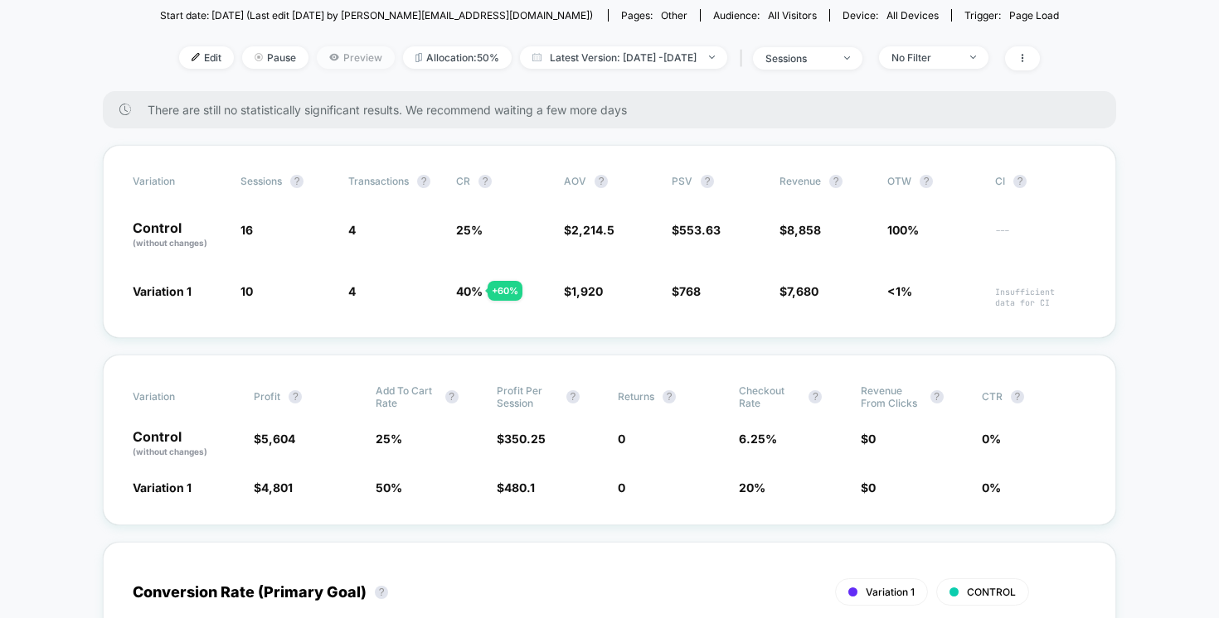  Describe the element at coordinates (615, 109) in the screenshot. I see `span: There are still no statistically significant results. We recommend waiting a few more days` at that location.